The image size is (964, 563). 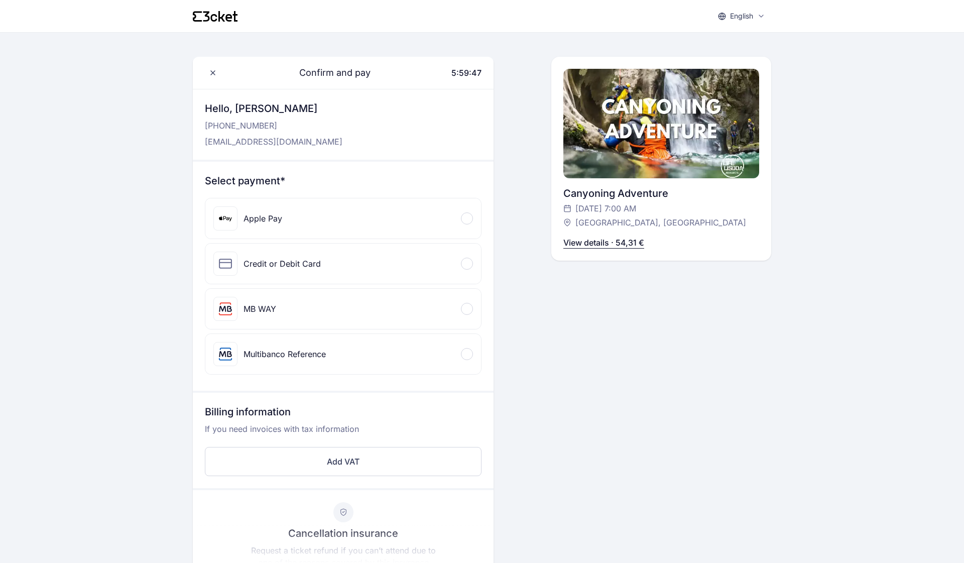 What do you see at coordinates (343, 461) in the screenshot?
I see `button: Add VAT` at bounding box center [343, 461].